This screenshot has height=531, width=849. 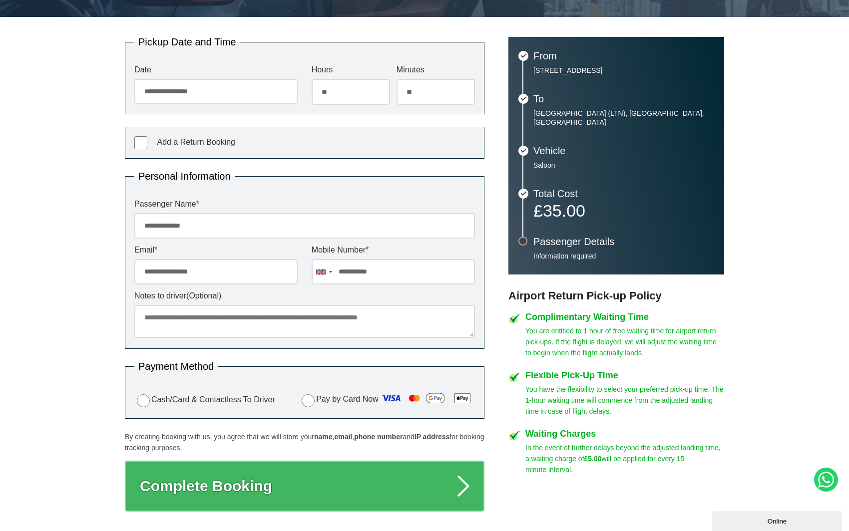 What do you see at coordinates (141, 143) in the screenshot?
I see `input: Add a Return Booking` at bounding box center [141, 143].